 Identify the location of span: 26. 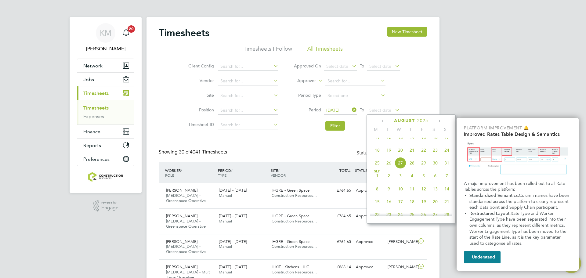
(389, 163).